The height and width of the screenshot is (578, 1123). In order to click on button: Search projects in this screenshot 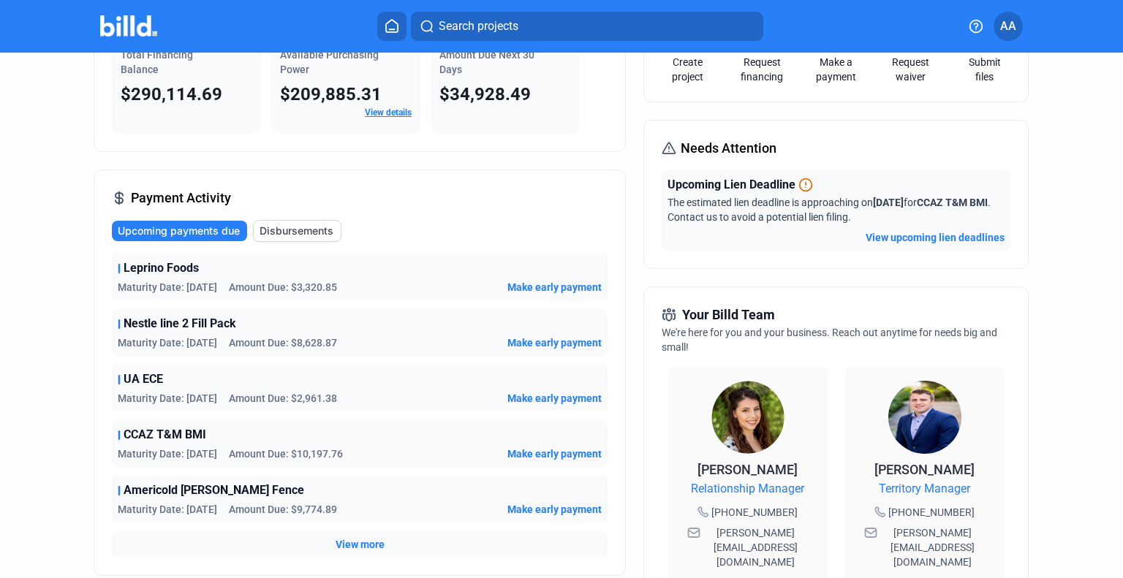, I will do `click(587, 26)`.